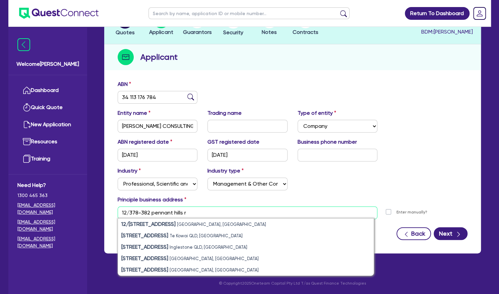 The image size is (499, 294). What do you see at coordinates (197, 32) in the screenshot?
I see `span: Guarantors` at bounding box center [197, 32].